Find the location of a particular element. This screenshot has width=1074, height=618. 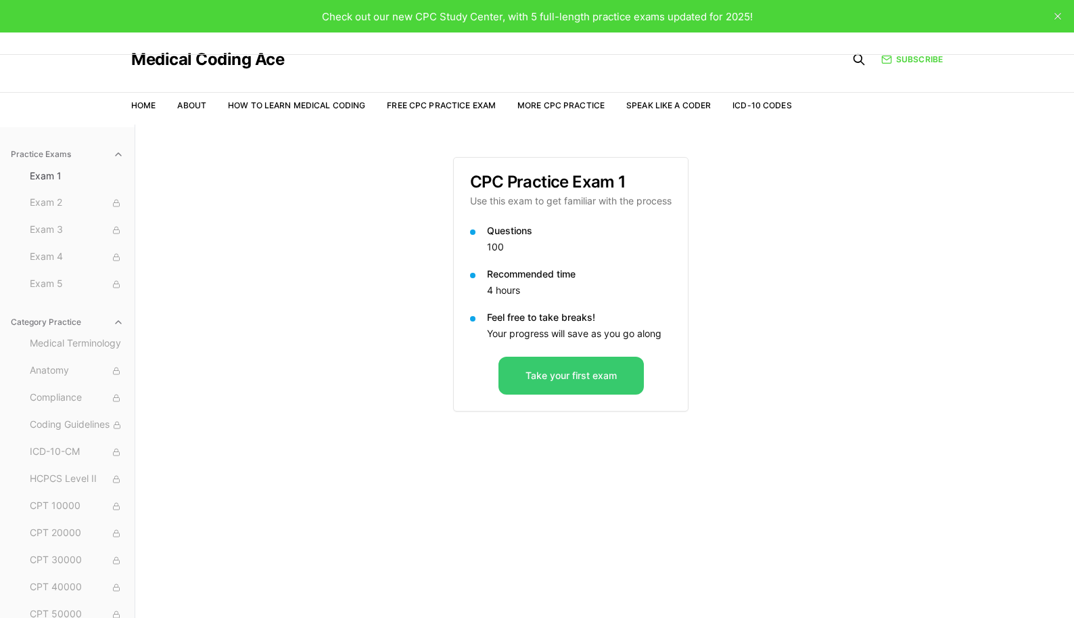

span: Exam 1 is located at coordinates (76, 176).